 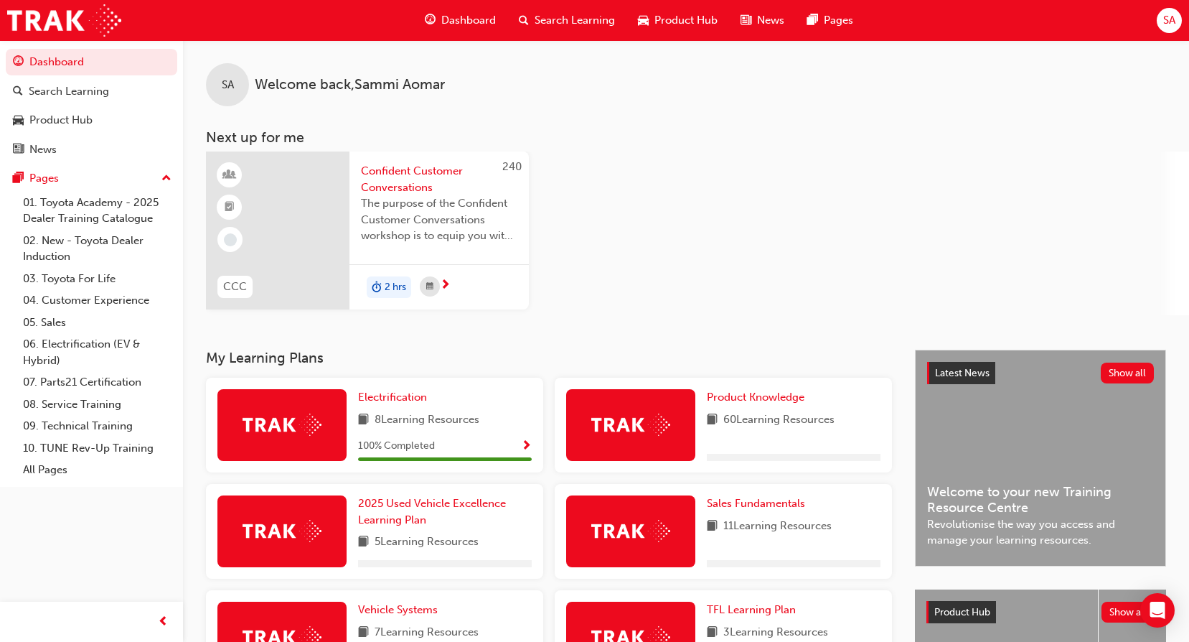 What do you see at coordinates (830, 20) in the screenshot?
I see `a: pages-iconPages` at bounding box center [830, 20].